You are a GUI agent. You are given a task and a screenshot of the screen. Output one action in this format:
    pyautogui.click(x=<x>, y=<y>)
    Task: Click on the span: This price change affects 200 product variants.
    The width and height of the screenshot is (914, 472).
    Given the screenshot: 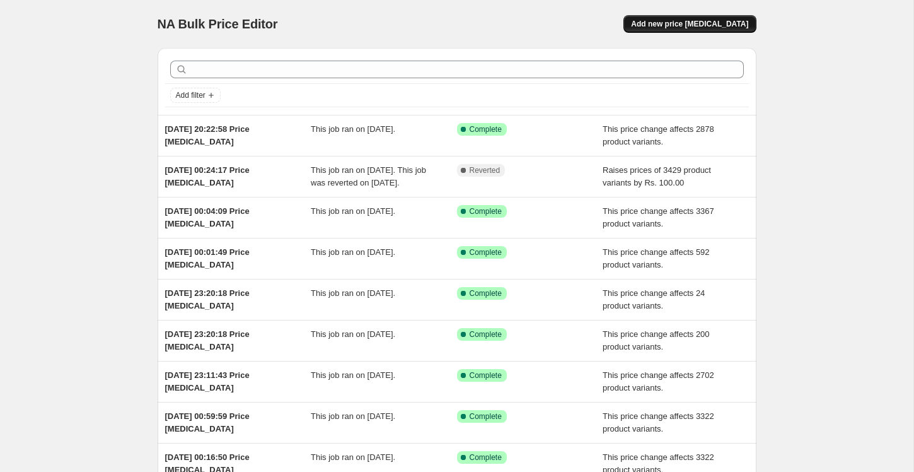 What is the action you would take?
    pyautogui.click(x=656, y=340)
    